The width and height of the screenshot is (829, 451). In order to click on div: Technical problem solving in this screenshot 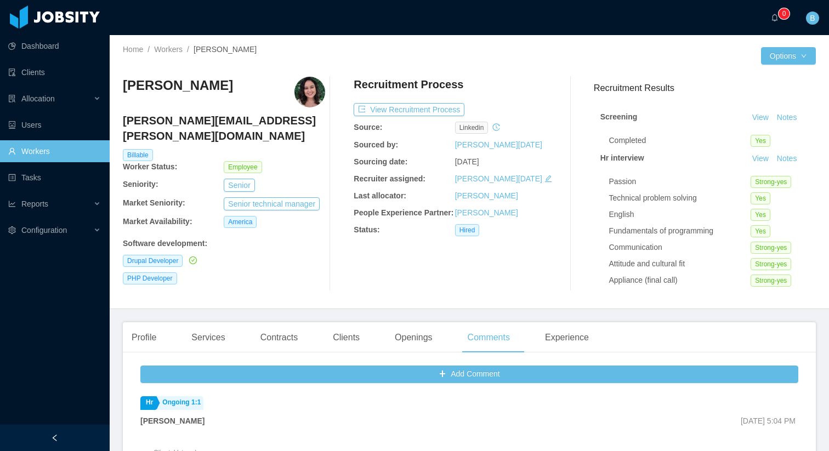, I will do `click(680, 198)`.